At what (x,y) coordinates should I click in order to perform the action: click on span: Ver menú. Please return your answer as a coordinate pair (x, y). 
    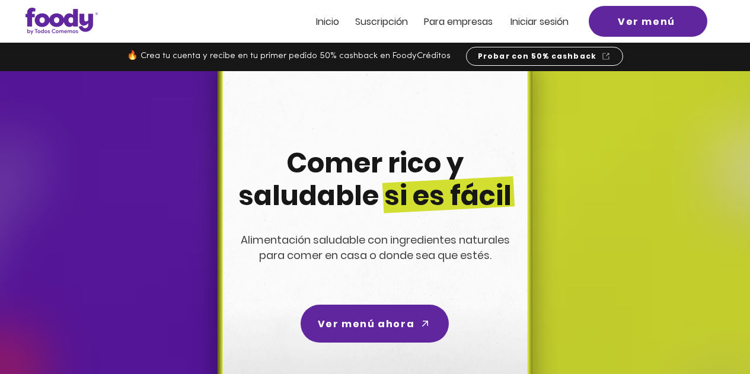
    Looking at the image, I should click on (647, 21).